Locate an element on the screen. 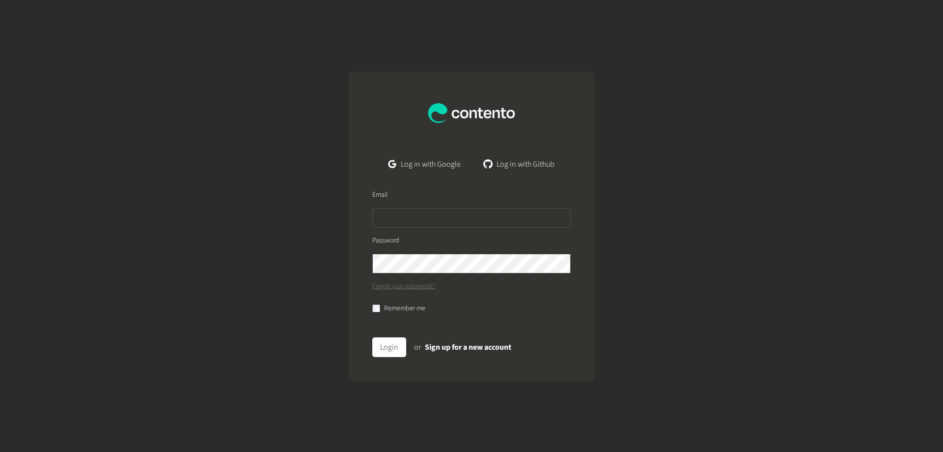  label: Email is located at coordinates (380, 195).